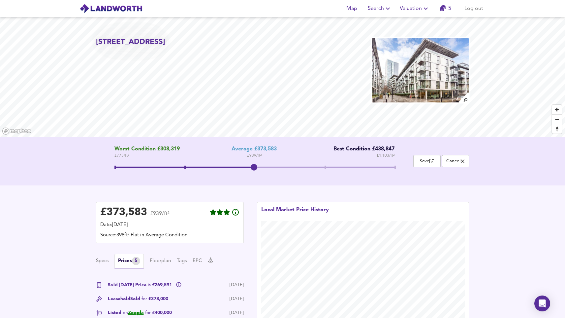 This screenshot has height=318, width=565. Describe the element at coordinates (111, 9) in the screenshot. I see `img: logo` at that location.